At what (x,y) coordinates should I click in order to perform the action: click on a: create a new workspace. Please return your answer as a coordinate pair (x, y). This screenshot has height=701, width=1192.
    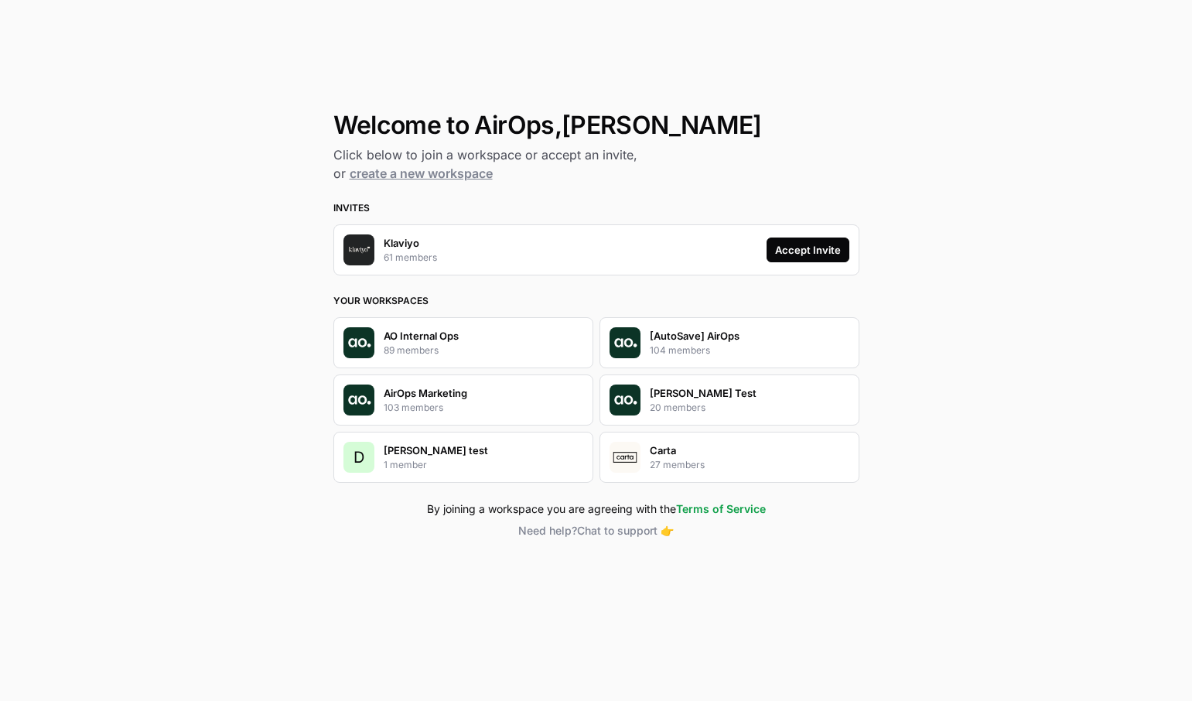
    Looking at the image, I should click on (421, 173).